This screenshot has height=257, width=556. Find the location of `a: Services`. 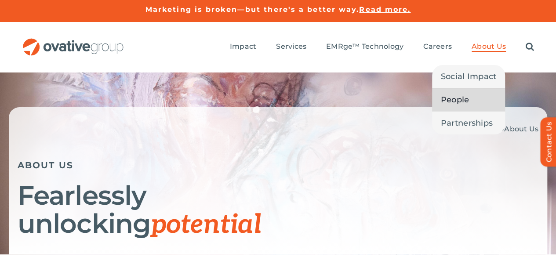

a: Services is located at coordinates (291, 47).